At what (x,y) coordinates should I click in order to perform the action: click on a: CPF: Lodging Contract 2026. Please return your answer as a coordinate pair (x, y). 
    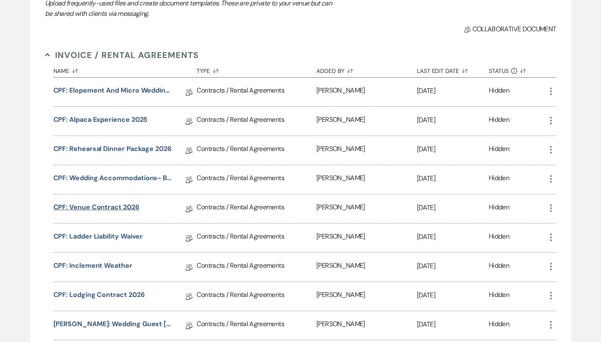
    Looking at the image, I should click on (99, 296).